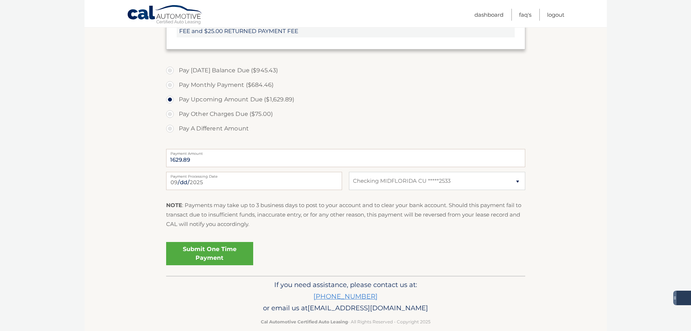  I want to click on a: Call via 8x8, so click(346, 296).